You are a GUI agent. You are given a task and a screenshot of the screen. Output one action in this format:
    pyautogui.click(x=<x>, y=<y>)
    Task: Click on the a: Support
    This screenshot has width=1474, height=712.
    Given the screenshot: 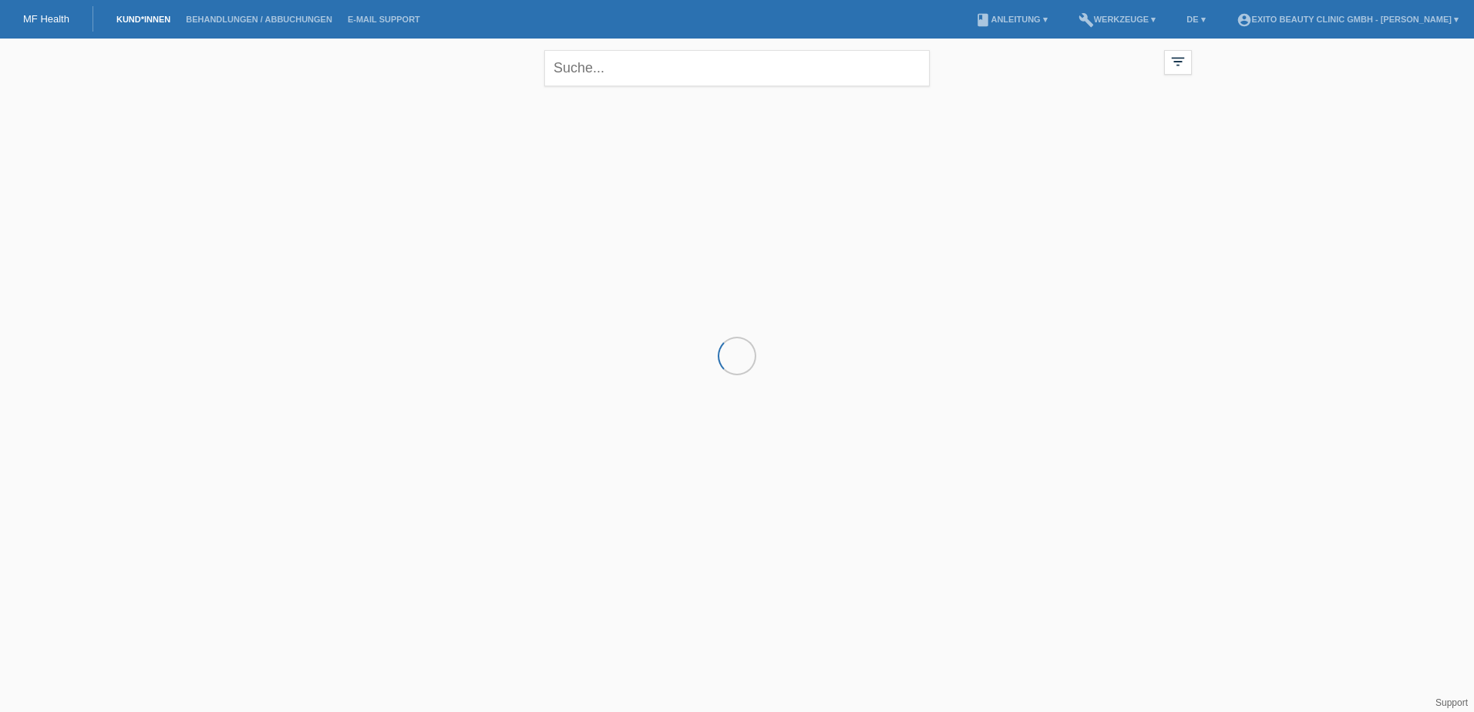 What is the action you would take?
    pyautogui.click(x=1452, y=703)
    